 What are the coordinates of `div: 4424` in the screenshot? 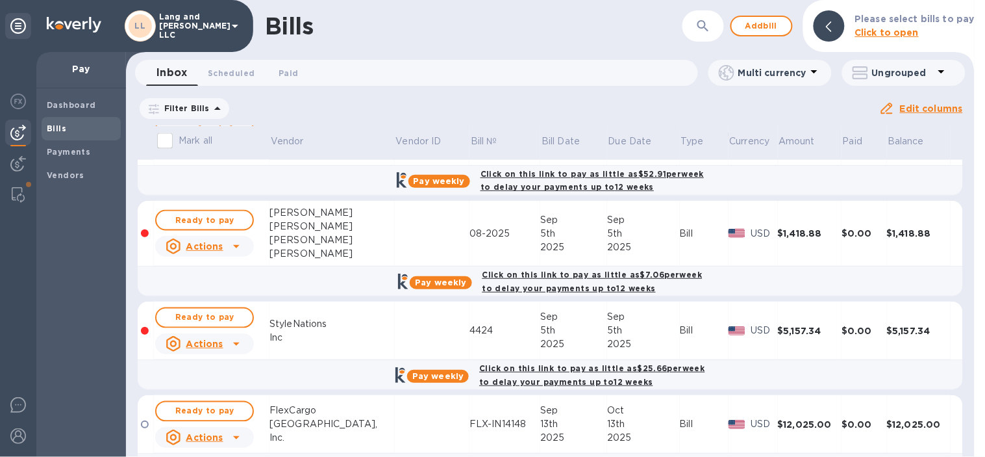 It's located at (505, 330).